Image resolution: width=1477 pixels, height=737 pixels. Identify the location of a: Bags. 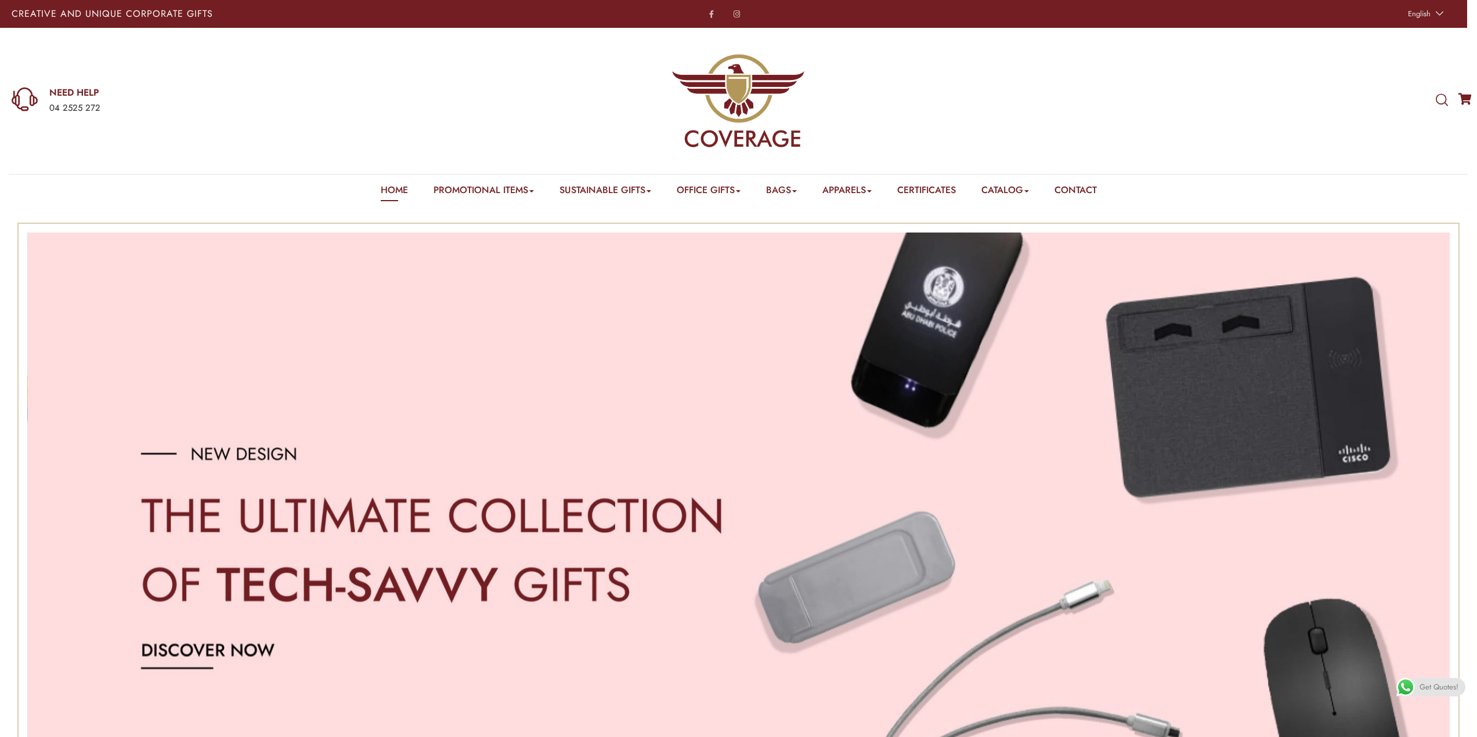
(781, 192).